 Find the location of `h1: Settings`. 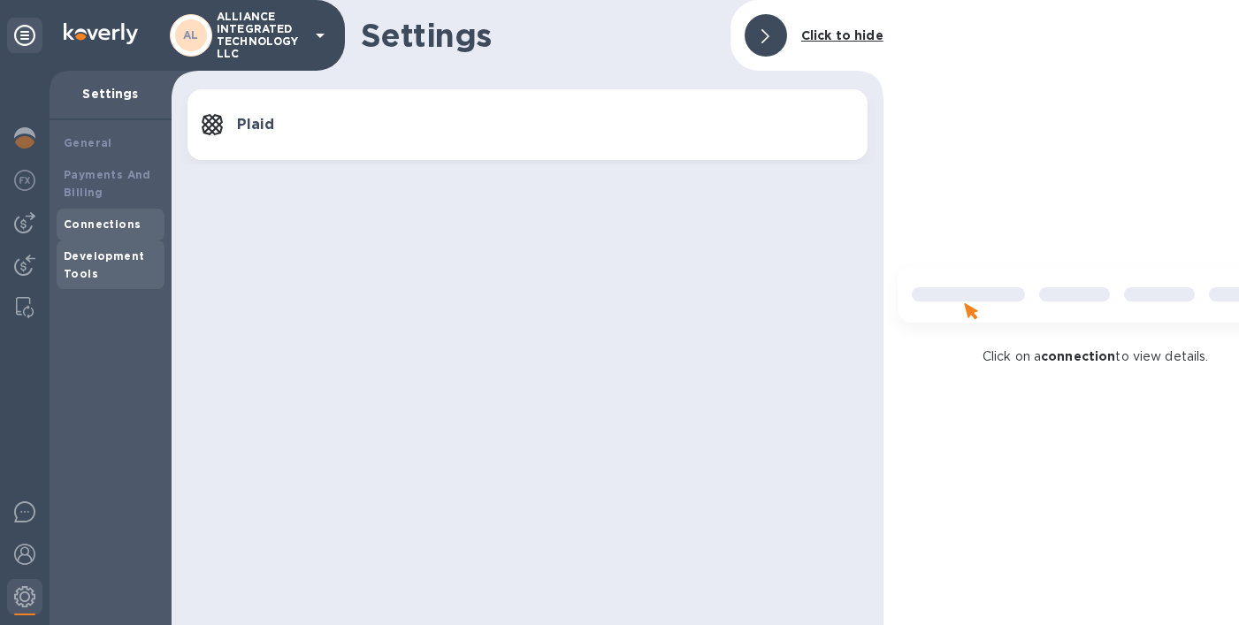

h1: Settings is located at coordinates (539, 35).